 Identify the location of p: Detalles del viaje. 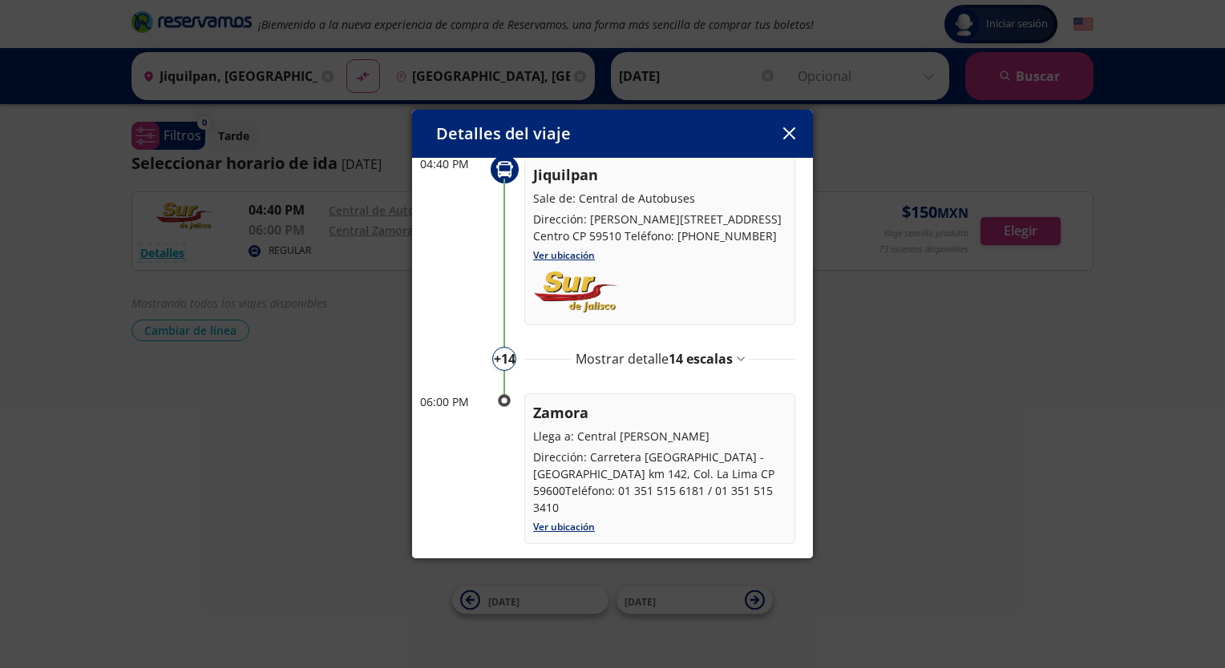
(503, 134).